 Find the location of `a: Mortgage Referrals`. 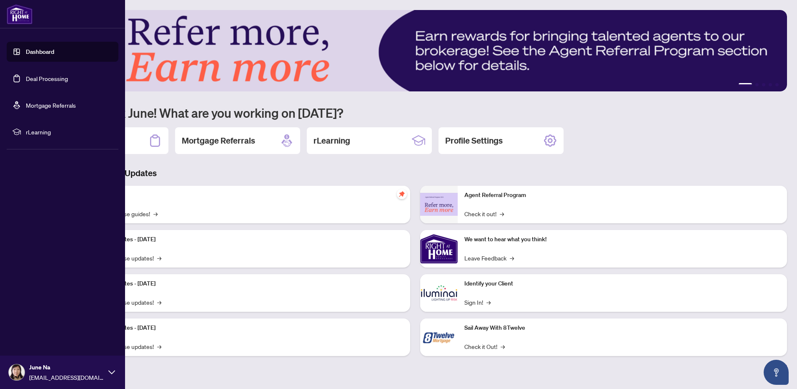

a: Mortgage Referrals is located at coordinates (51, 105).